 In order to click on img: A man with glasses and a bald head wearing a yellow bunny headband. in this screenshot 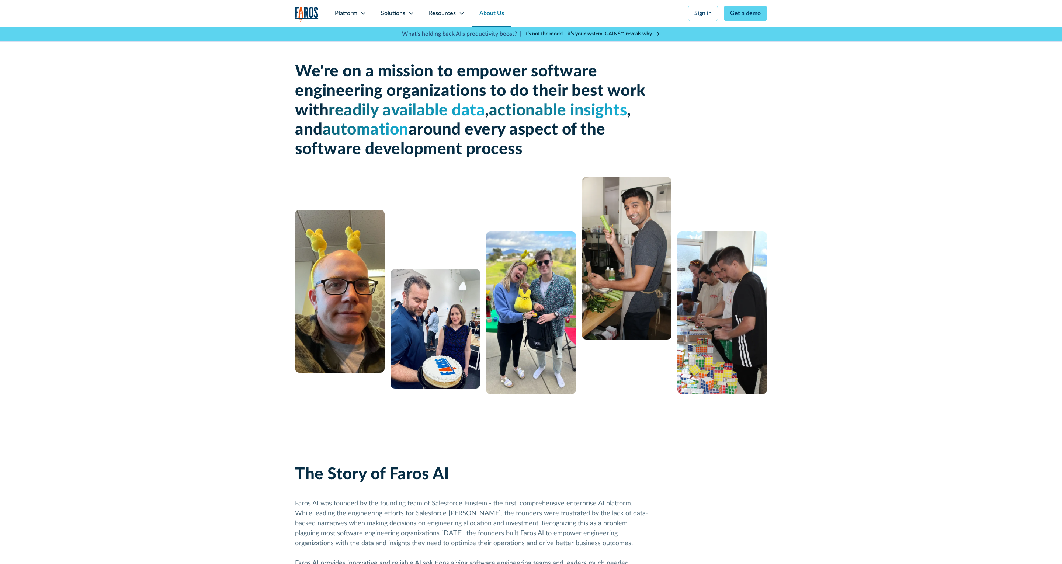, I will do `click(340, 291)`.